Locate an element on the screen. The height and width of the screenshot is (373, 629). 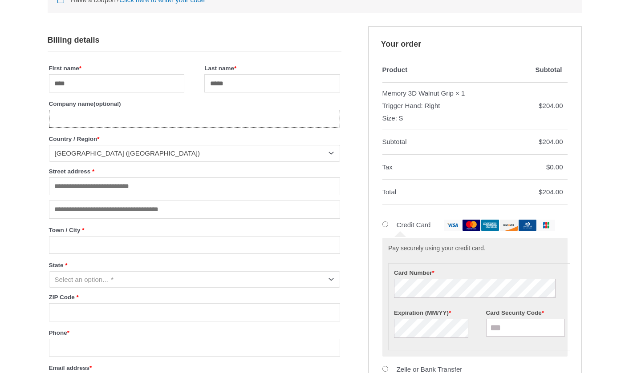
label: Card Number is located at coordinates (479, 273).